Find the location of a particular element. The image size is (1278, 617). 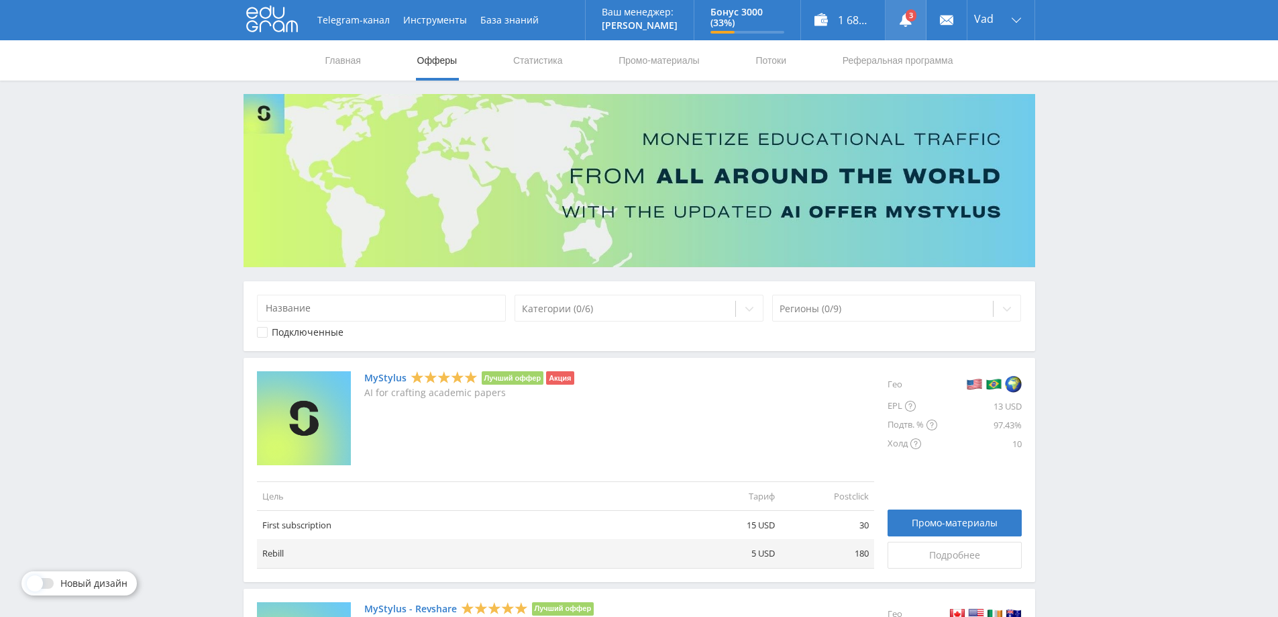

span: Новый дизайн is located at coordinates (94, 583).